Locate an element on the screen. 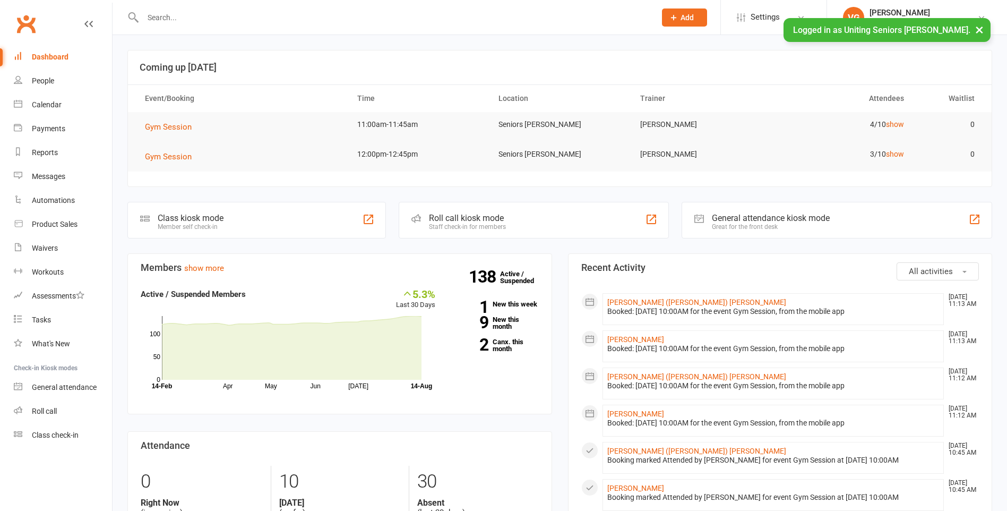  div: General attendance is located at coordinates (64, 387).